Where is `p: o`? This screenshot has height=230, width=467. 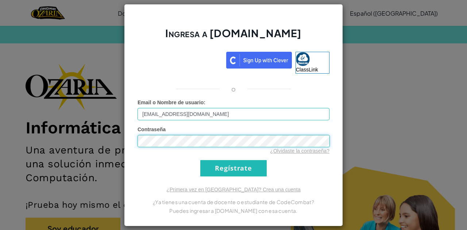
p: o is located at coordinates (234, 89).